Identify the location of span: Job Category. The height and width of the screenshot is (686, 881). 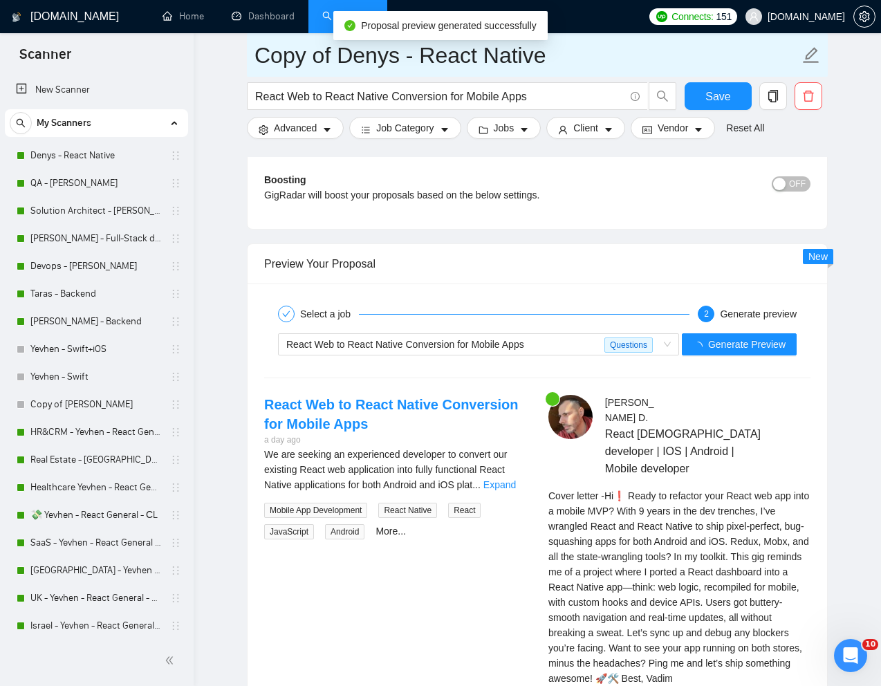
(404, 128).